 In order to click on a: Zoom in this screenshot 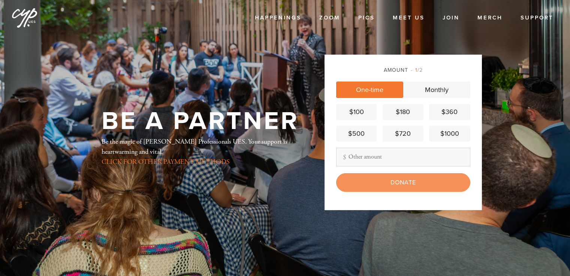, I will do `click(330, 18)`.